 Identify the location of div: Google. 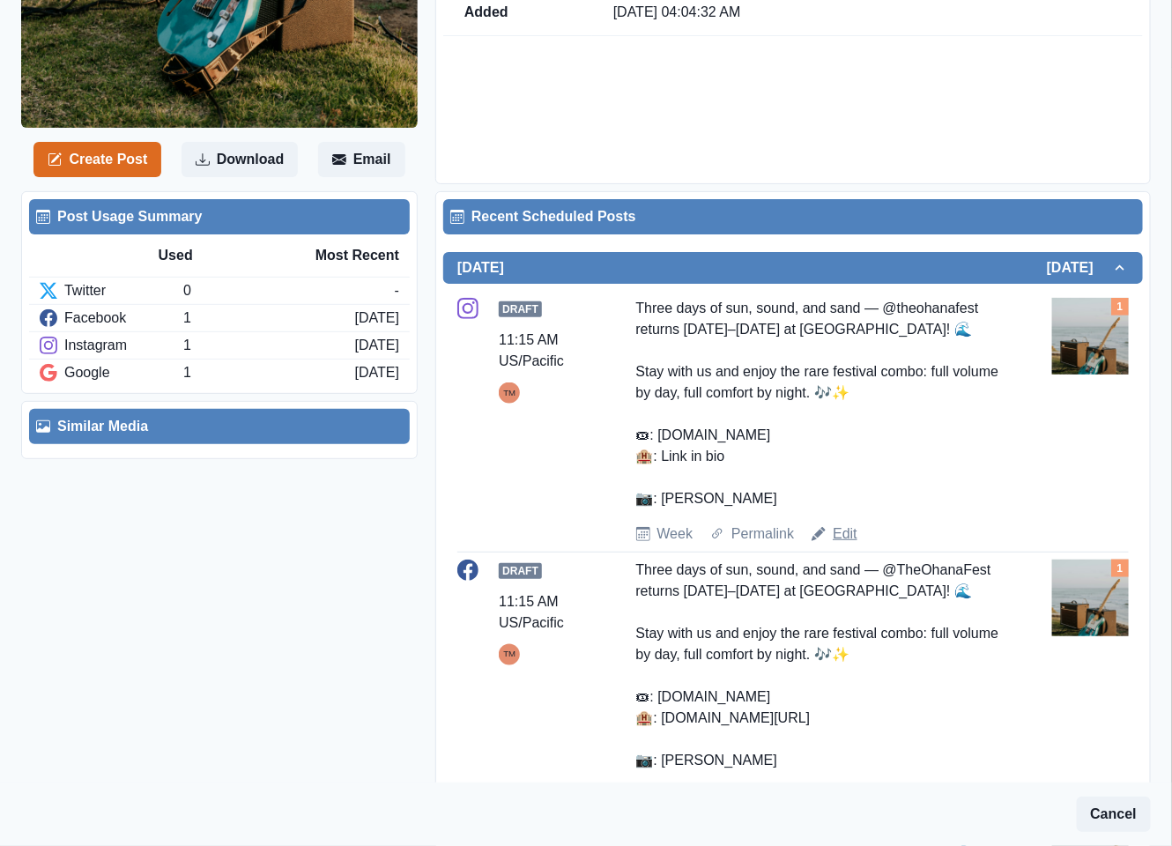
(111, 373).